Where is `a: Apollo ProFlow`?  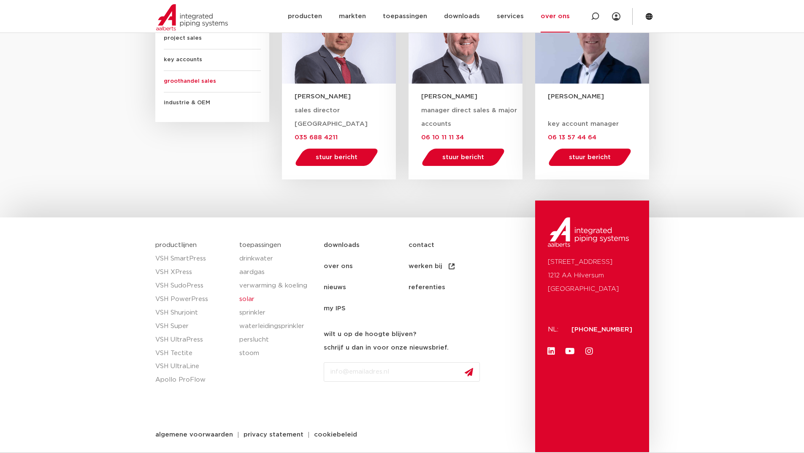 a: Apollo ProFlow is located at coordinates (193, 380).